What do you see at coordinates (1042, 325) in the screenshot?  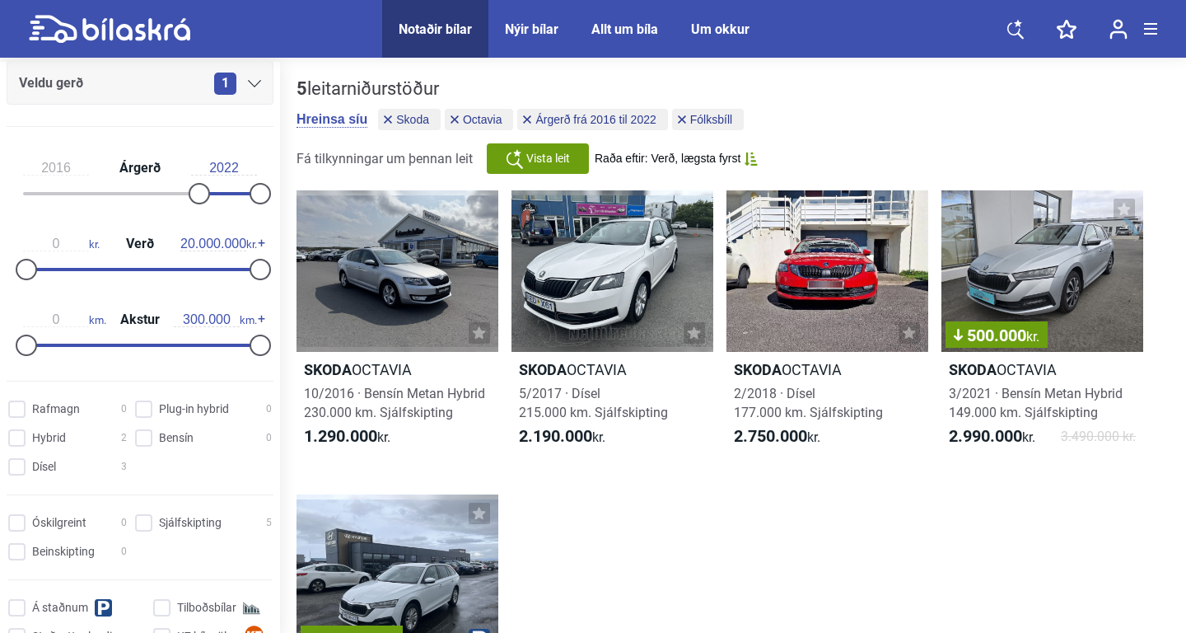 I see `a: 500.000kr.SkodaOCTAVIA3/2021 · Bensín Metan Hybrid149.000 km. Sjálfskipting2.990.000kr.3.490.000 kr.` at bounding box center [1042, 325].